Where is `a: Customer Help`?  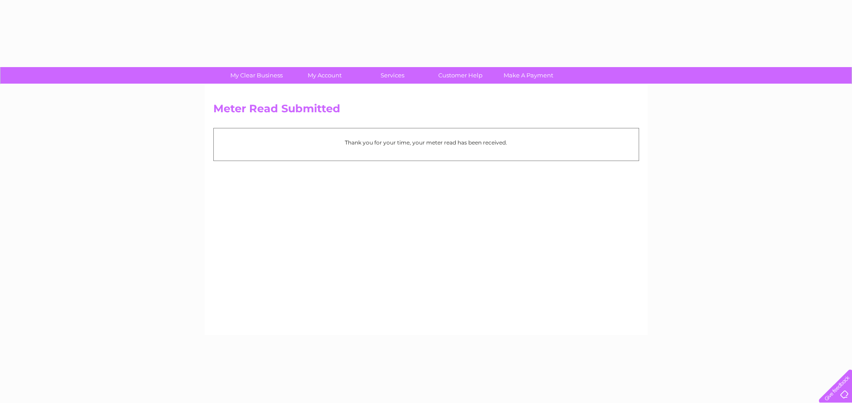 a: Customer Help is located at coordinates (460, 75).